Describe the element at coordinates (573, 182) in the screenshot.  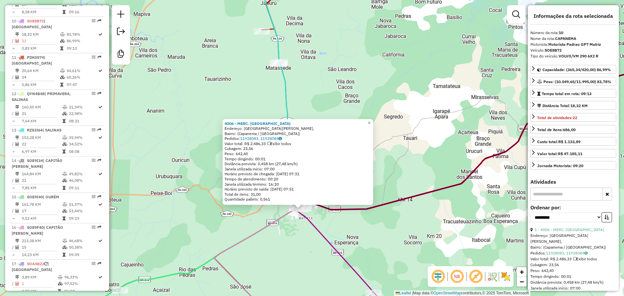
I see `h4: Atividades` at that location.